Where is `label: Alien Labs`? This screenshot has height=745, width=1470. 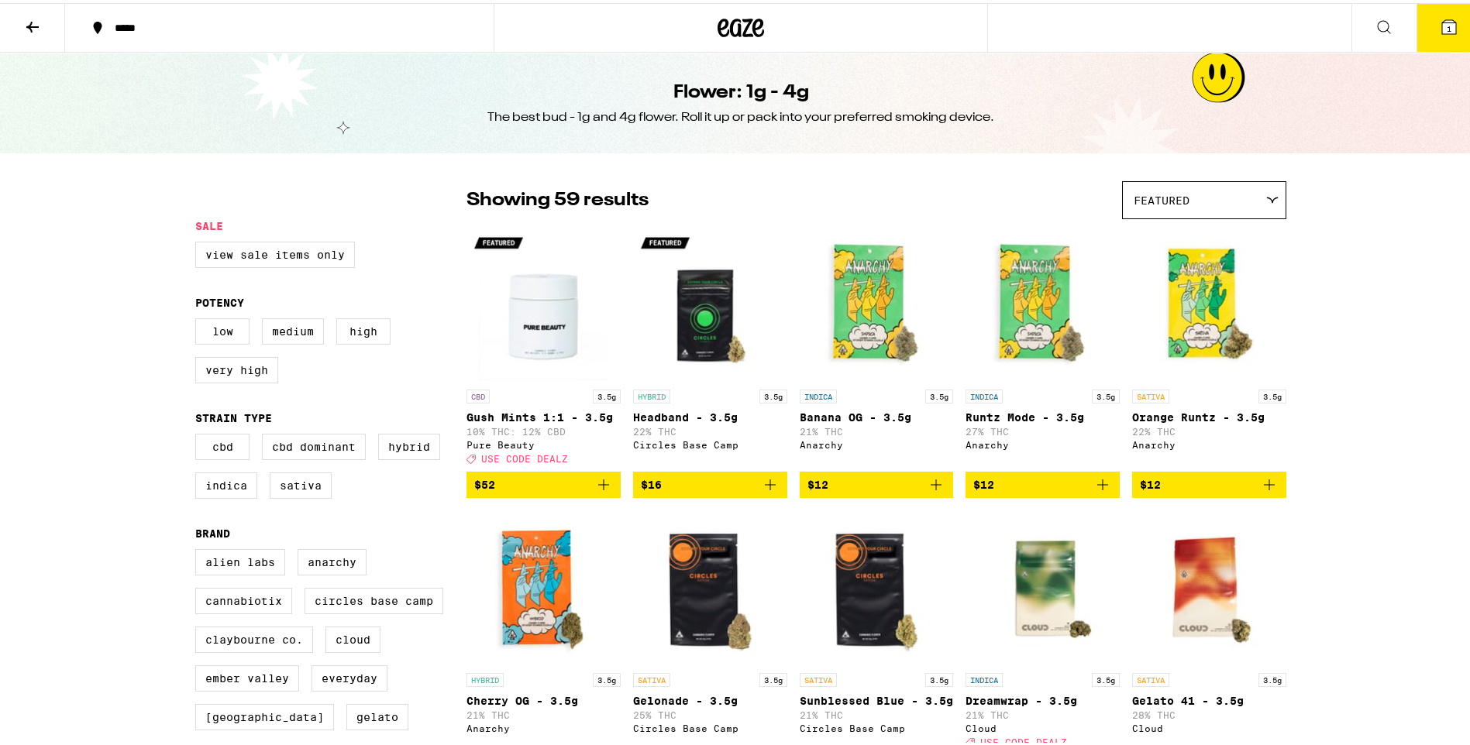
label: Alien Labs is located at coordinates (240, 559).